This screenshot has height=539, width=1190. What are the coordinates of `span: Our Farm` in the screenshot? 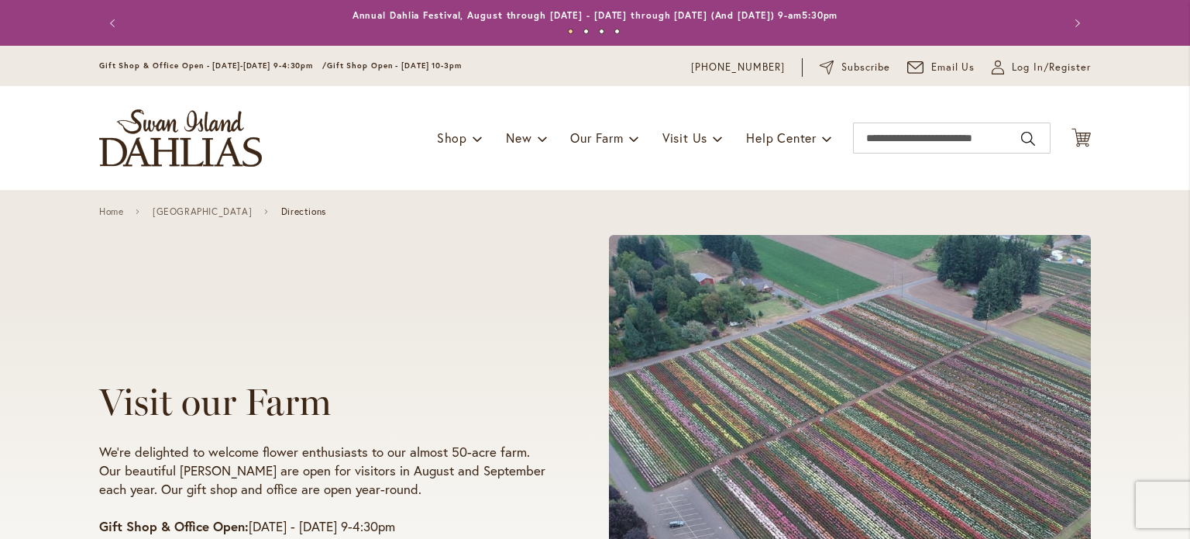 It's located at (597, 137).